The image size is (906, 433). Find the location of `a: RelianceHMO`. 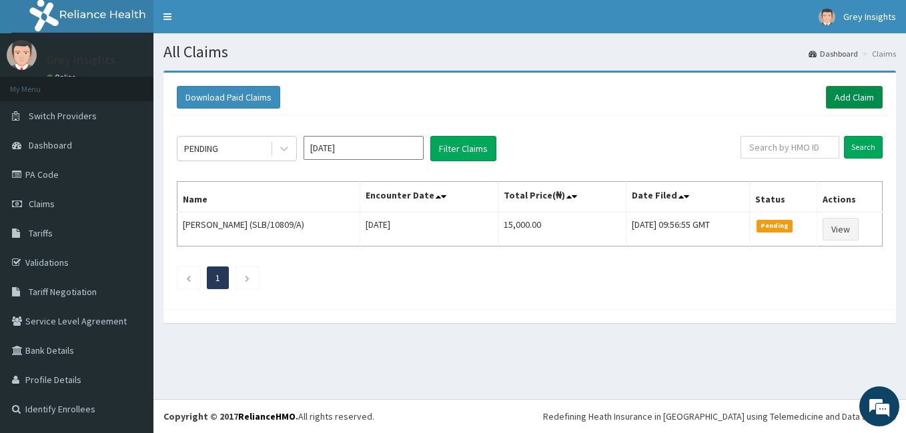

a: RelianceHMO is located at coordinates (267, 417).